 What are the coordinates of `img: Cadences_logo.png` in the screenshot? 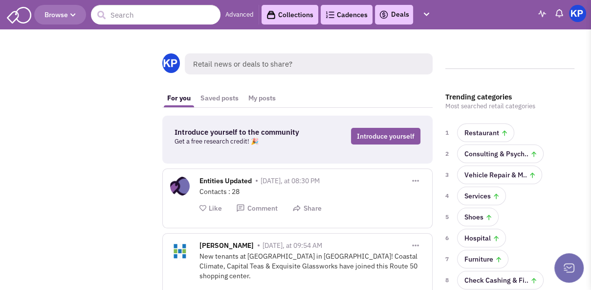 It's located at (330, 15).